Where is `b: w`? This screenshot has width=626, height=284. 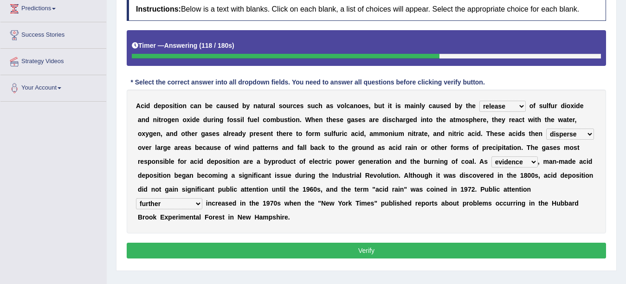
b: w is located at coordinates (560, 120).